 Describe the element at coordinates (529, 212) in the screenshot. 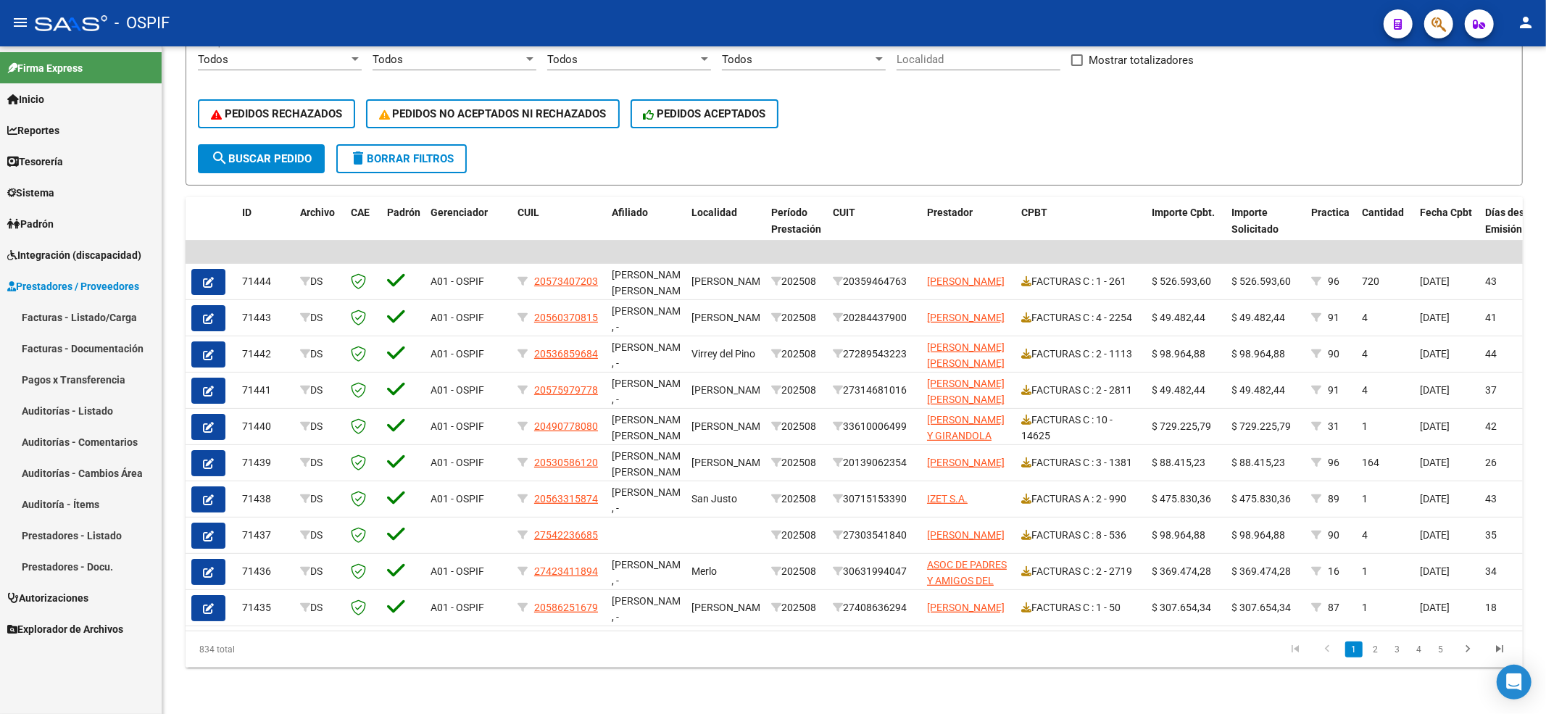

I see `span: CUIL` at that location.